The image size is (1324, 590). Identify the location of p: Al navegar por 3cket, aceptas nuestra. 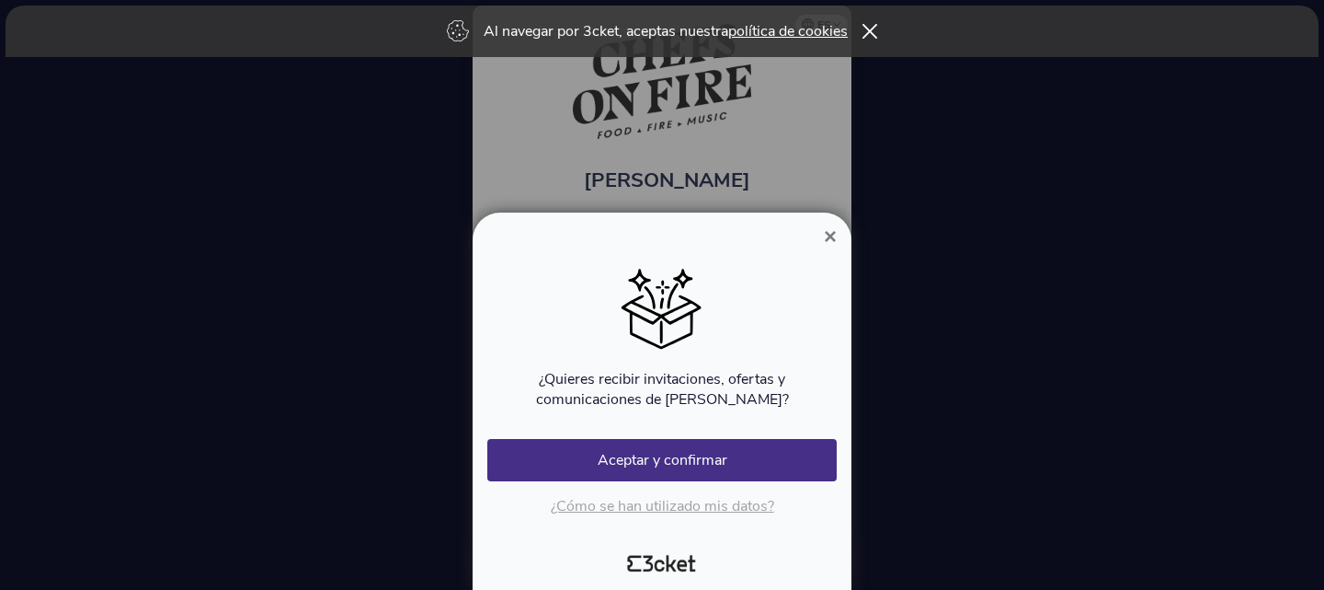
(666, 31).